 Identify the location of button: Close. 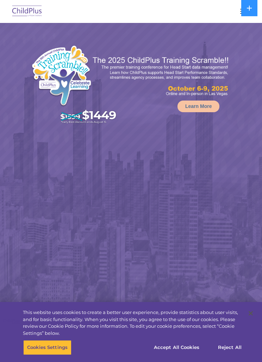
(251, 313).